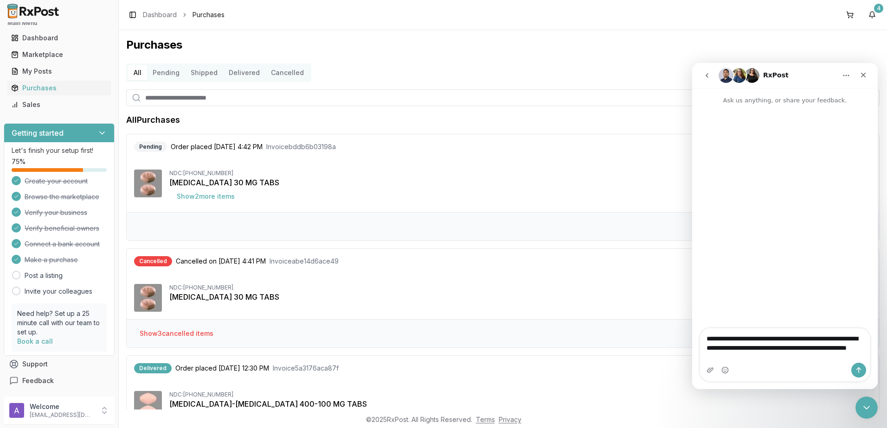  What do you see at coordinates (204, 73) in the screenshot?
I see `a: Shipped` at bounding box center [204, 73].